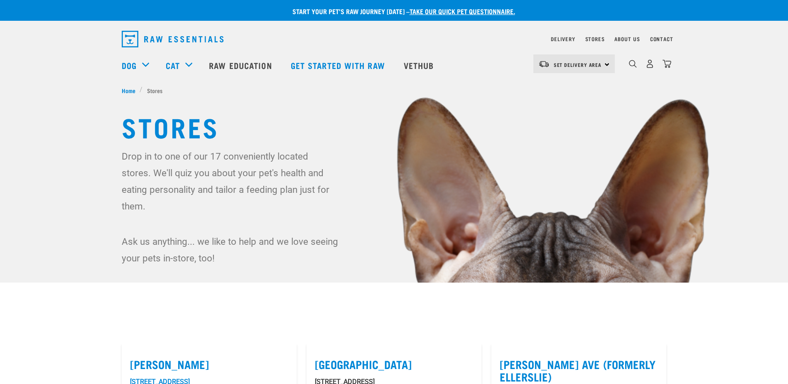 The image size is (788, 384). Describe the element at coordinates (241, 65) in the screenshot. I see `a: Raw Education` at that location.